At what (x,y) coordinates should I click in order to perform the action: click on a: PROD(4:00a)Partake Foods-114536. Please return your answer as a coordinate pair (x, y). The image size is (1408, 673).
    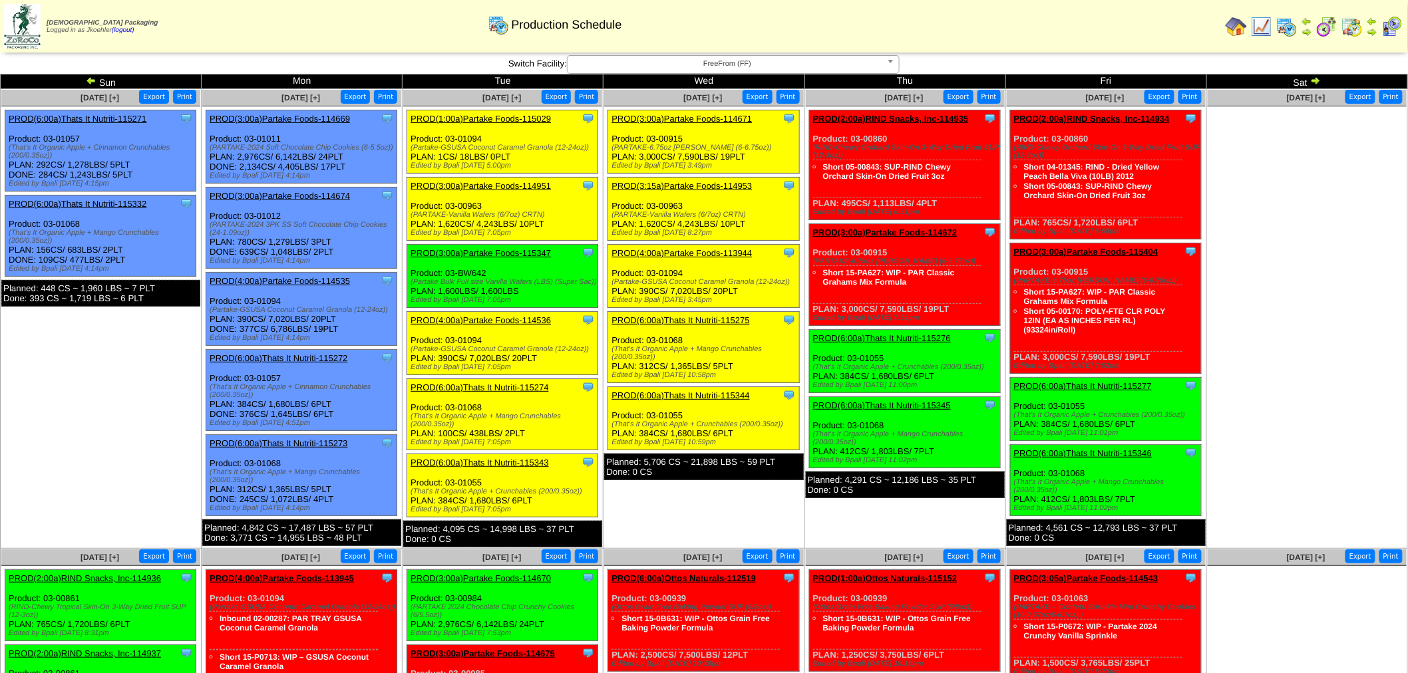
    Looking at the image, I should click on (480, 320).